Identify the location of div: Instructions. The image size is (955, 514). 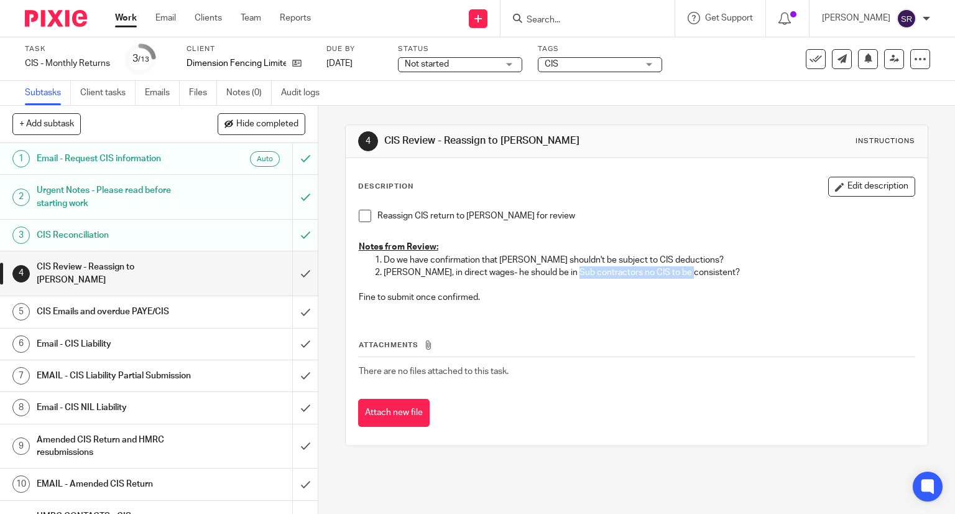
(885, 141).